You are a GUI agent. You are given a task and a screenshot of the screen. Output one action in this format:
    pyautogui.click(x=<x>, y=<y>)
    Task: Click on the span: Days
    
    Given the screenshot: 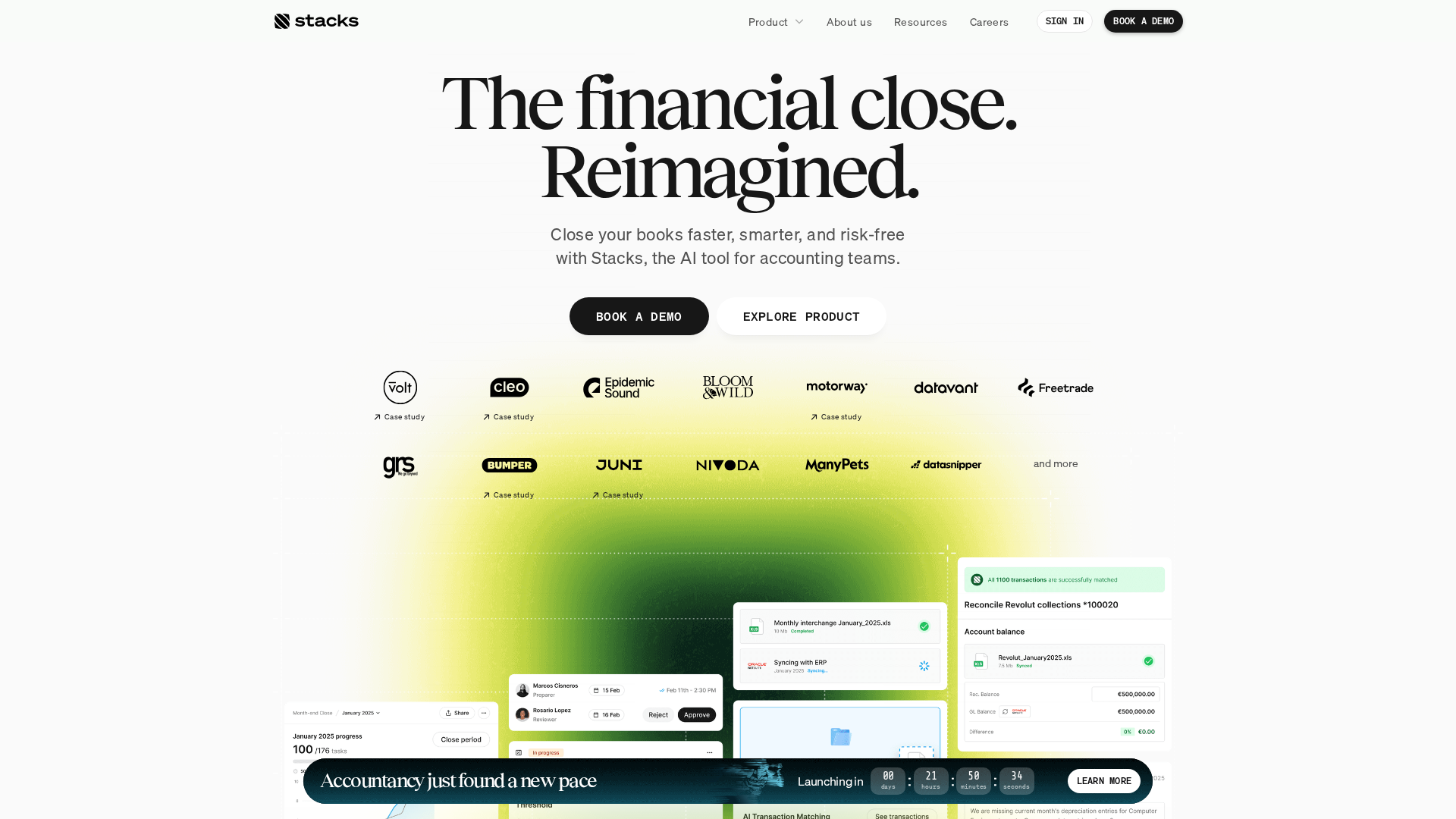 What is the action you would take?
    pyautogui.click(x=888, y=786)
    